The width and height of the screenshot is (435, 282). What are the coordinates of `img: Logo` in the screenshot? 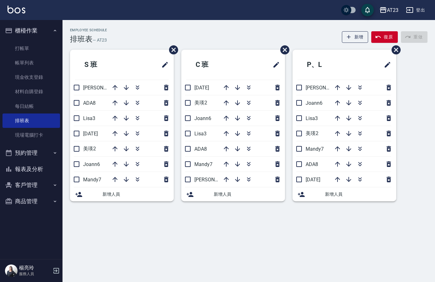 It's located at (16, 9).